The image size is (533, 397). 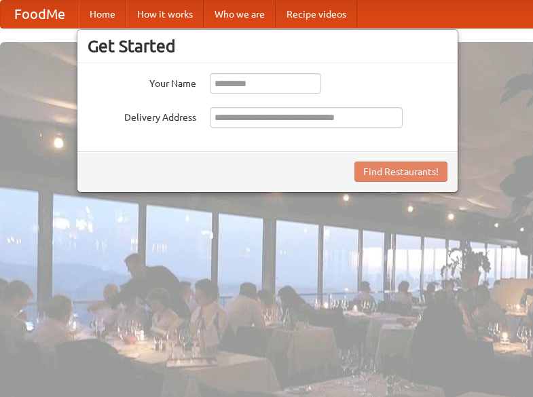 I want to click on a: Home, so click(x=102, y=14).